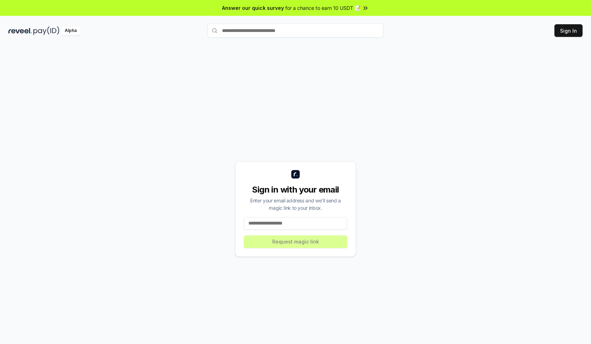  What do you see at coordinates (323, 8) in the screenshot?
I see `span: for a chance to earn 10 USDT 📝` at bounding box center [323, 8].